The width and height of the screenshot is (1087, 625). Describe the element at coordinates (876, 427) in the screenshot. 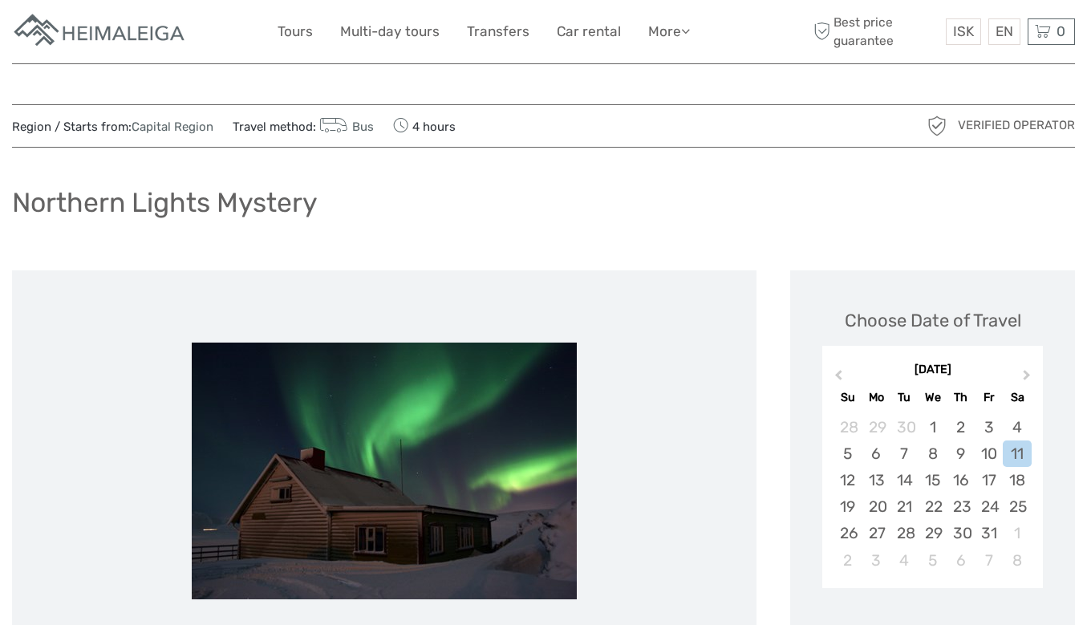

I see `div: Choose Monday, September 29th, 2025` at that location.